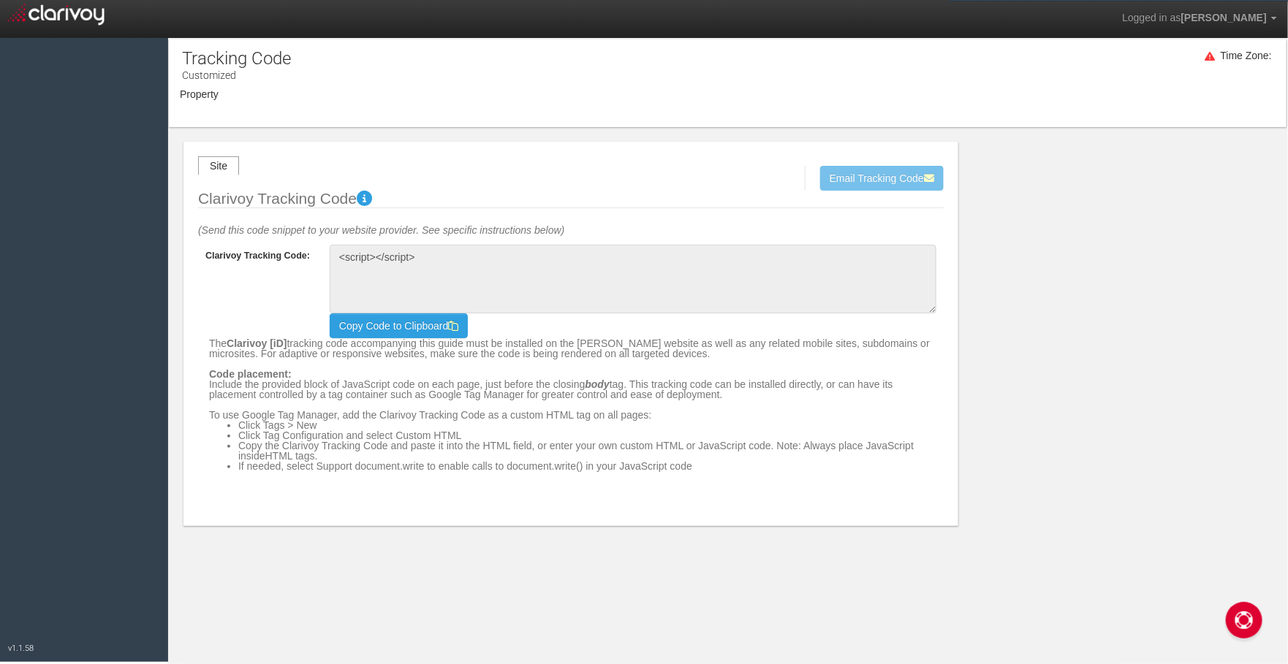 The width and height of the screenshot is (1288, 664). What do you see at coordinates (882, 178) in the screenshot?
I see `button: Email Tracking Code` at bounding box center [882, 178].